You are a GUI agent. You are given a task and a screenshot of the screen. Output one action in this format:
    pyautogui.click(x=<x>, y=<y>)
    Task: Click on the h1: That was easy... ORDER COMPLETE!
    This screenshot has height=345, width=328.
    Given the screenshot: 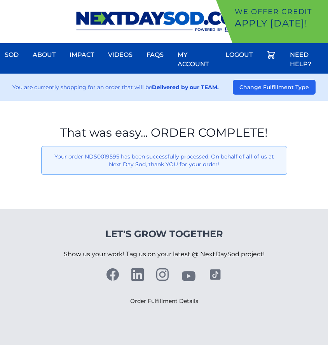 What is the action you would take?
    pyautogui.click(x=164, y=133)
    